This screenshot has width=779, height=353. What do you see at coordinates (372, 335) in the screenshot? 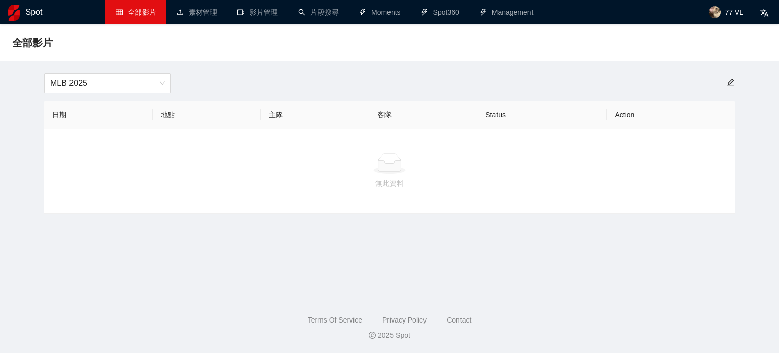
I see `span: copyright` at bounding box center [372, 335].